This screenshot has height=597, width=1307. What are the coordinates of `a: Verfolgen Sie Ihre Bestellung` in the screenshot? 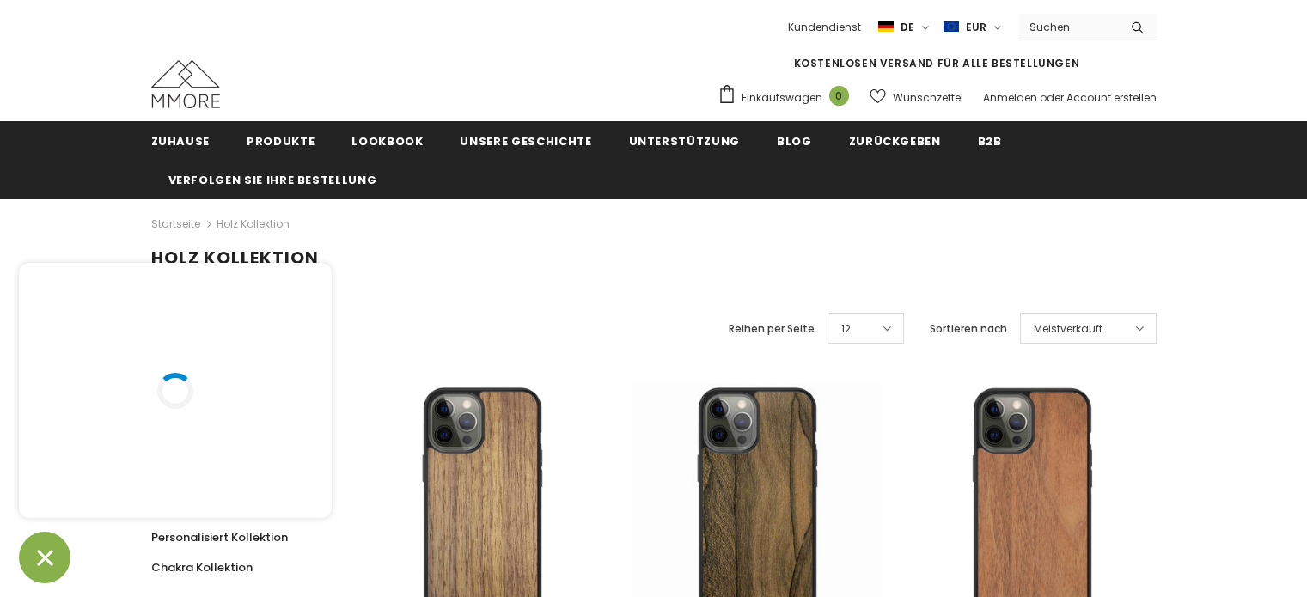 It's located at (272, 179).